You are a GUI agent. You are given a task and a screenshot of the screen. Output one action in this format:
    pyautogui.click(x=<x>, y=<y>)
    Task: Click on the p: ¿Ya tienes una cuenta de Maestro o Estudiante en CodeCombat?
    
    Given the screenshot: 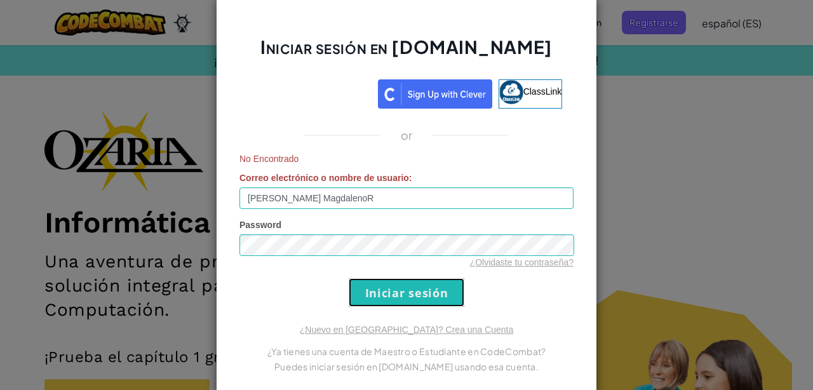 What is the action you would take?
    pyautogui.click(x=406, y=351)
    